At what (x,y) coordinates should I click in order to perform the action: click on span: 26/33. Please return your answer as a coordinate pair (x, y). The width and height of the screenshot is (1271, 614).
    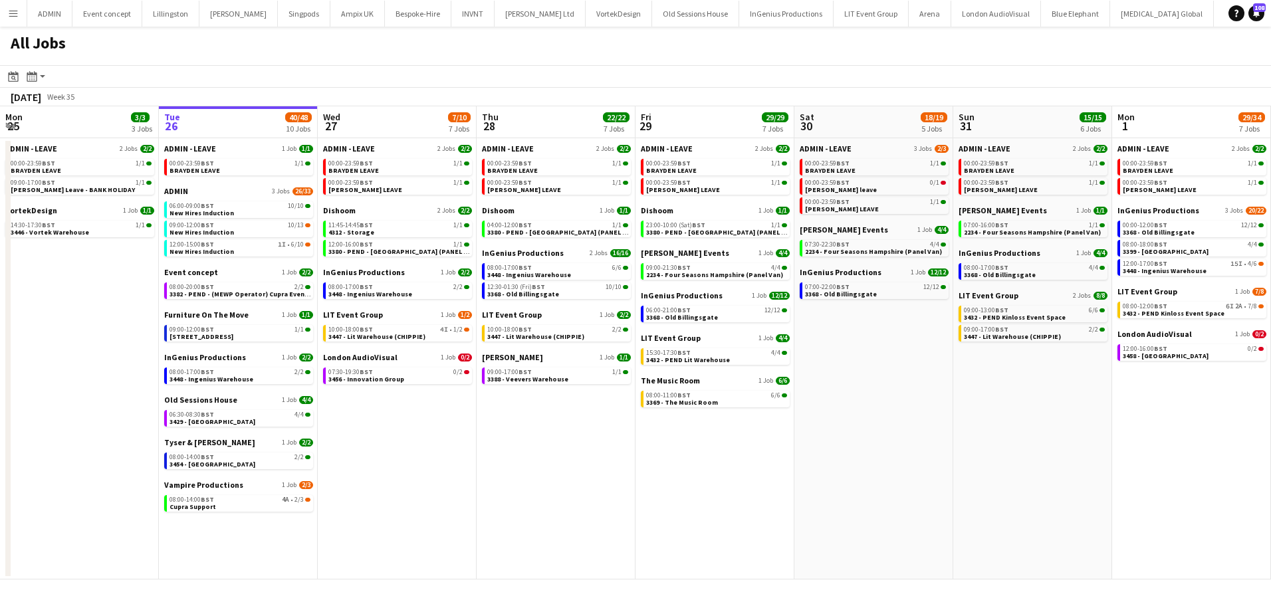
    Looking at the image, I should click on (302, 191).